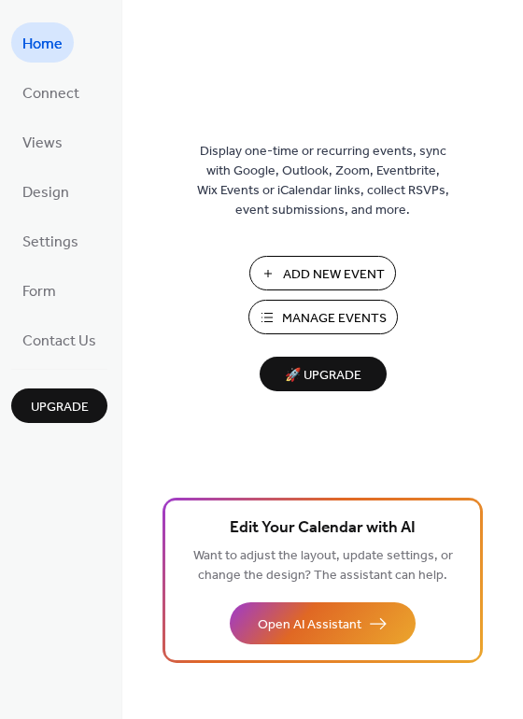  Describe the element at coordinates (323, 373) in the screenshot. I see `button: 🚀 Upgrade` at that location.